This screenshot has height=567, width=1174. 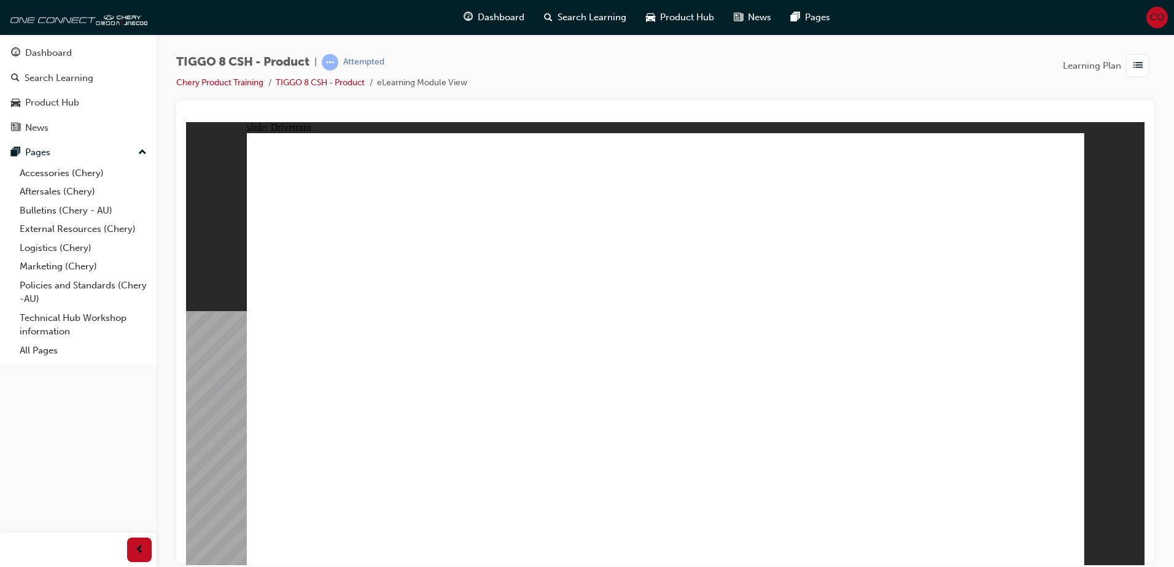 I want to click on span: prev-icon, so click(x=139, y=550).